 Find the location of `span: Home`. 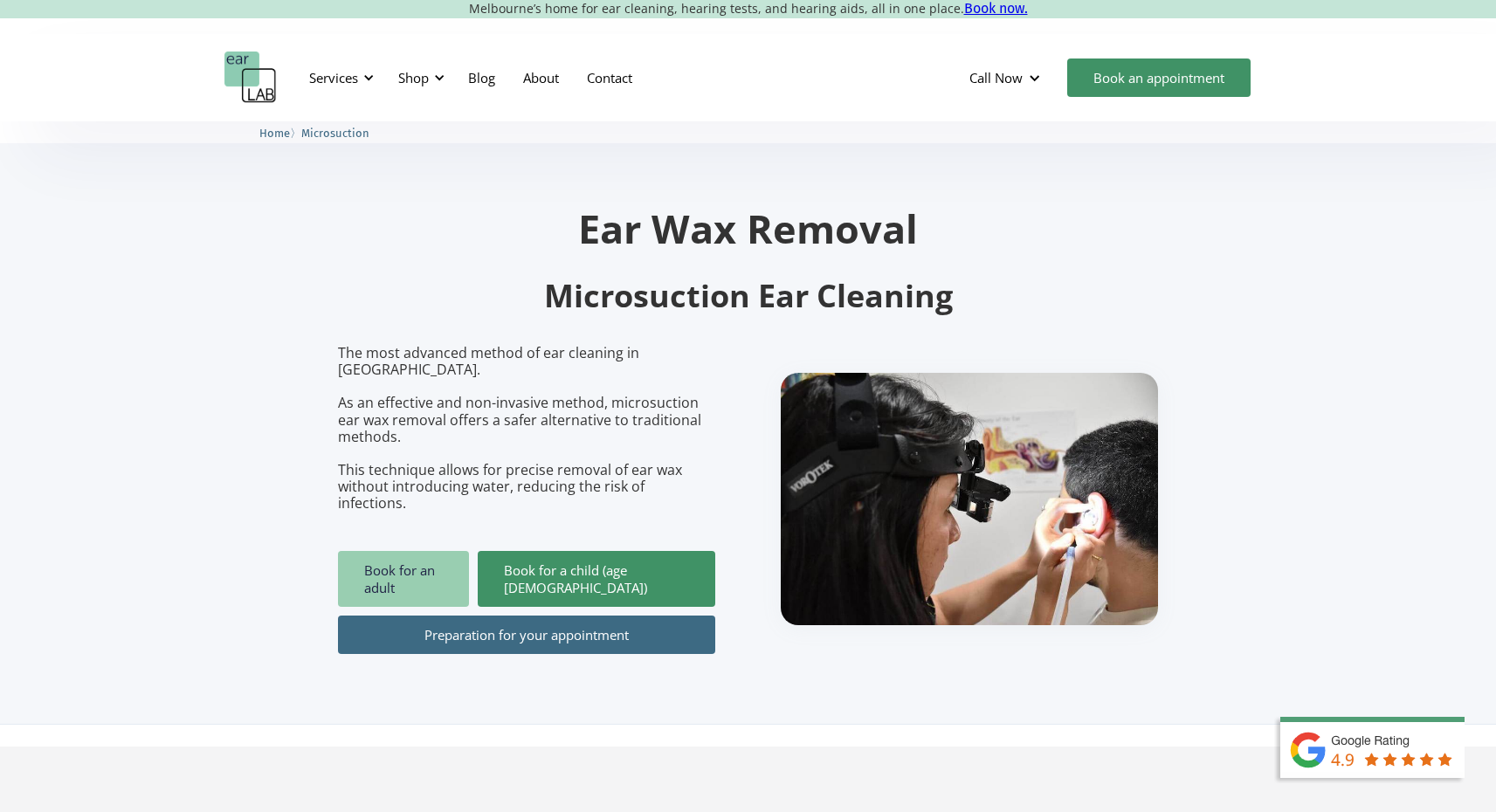

span: Home is located at coordinates (275, 133).